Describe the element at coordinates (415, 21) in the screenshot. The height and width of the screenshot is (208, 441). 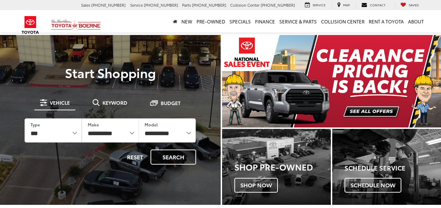
I see `a: About` at that location.